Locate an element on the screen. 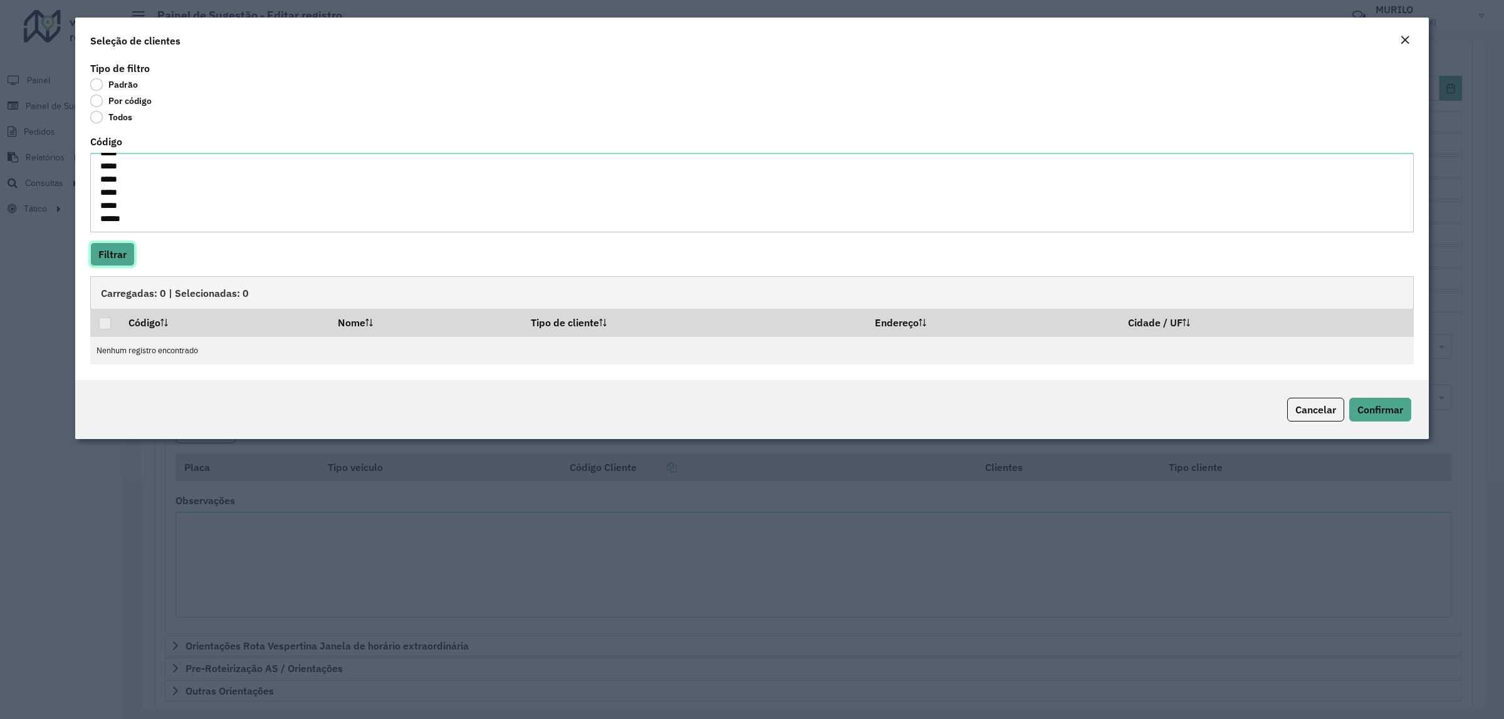 This screenshot has width=1504, height=719. span: Confirmar is located at coordinates (1380, 410).